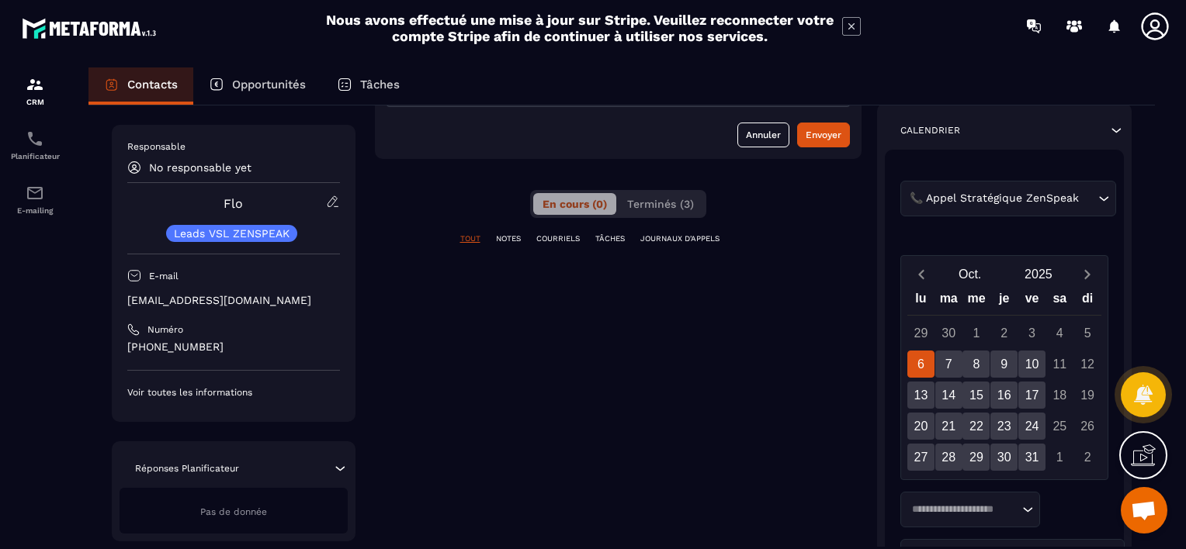 The width and height of the screenshot is (1186, 549). I want to click on div: 9, so click(1003, 364).